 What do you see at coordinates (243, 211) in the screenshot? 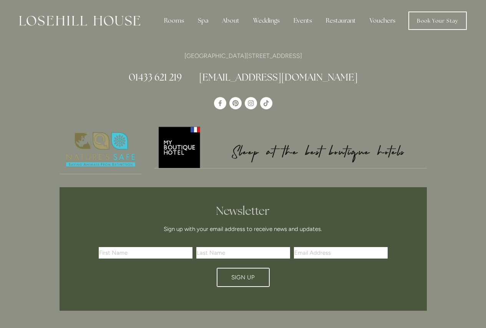
I see `h2: Newsletter` at bounding box center [243, 211].